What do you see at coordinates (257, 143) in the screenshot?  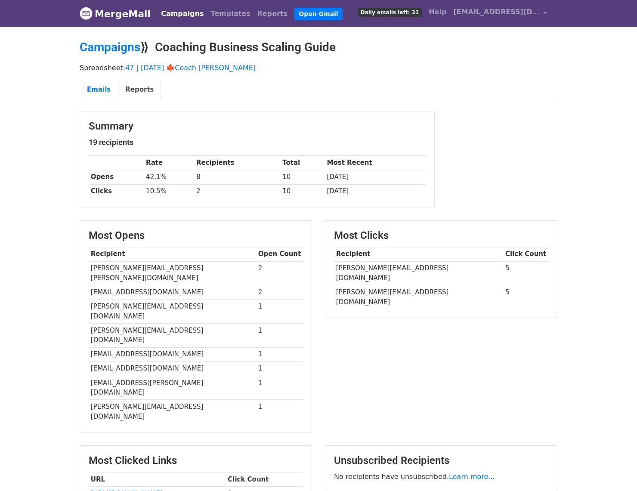 I see `h5: 19 recipients` at bounding box center [257, 143].